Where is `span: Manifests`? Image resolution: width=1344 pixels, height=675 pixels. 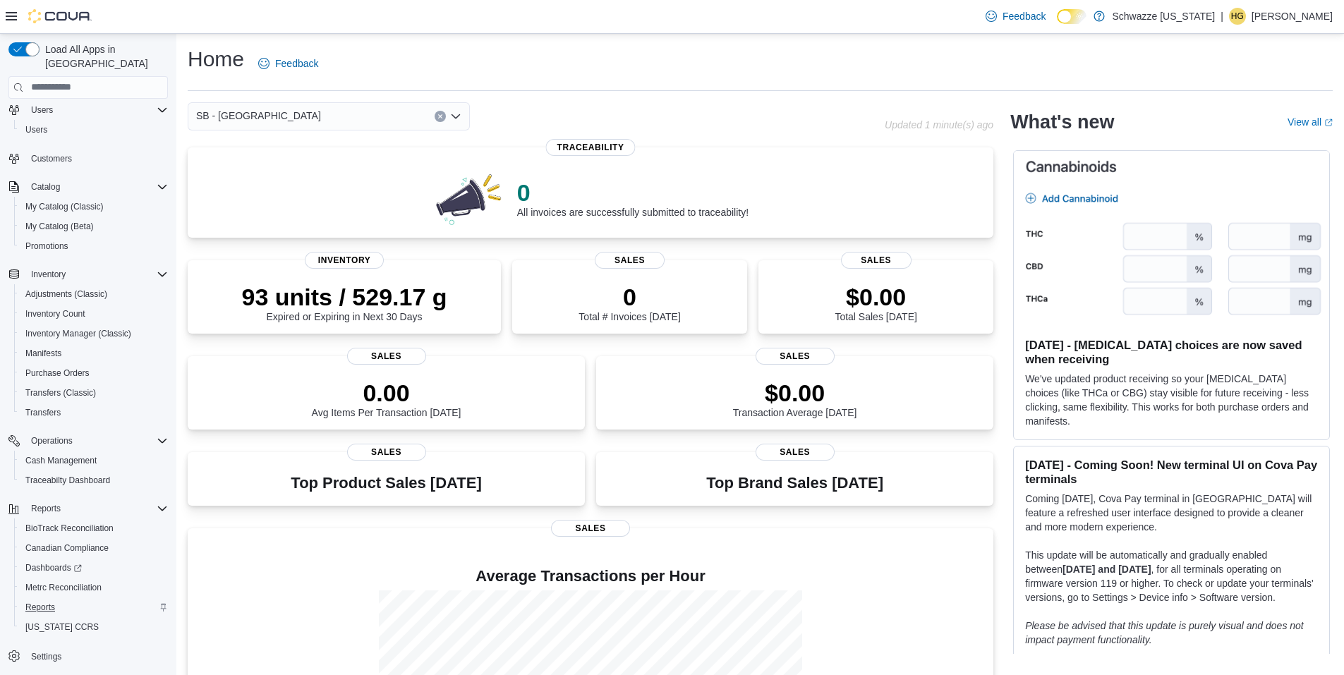 span: Manifests is located at coordinates (94, 353).